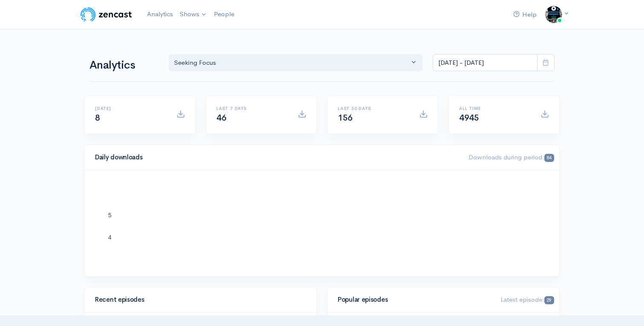  I want to click on span: 46, so click(221, 118).